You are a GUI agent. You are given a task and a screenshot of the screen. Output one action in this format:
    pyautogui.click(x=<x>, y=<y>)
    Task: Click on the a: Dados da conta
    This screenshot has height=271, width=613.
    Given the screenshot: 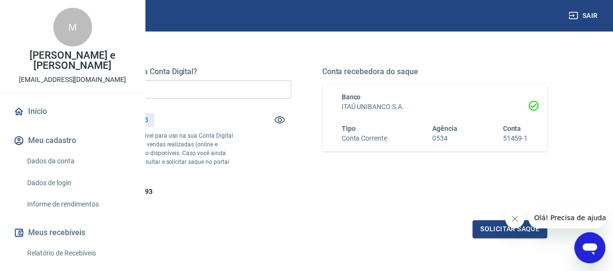 What is the action you would take?
    pyautogui.click(x=78, y=161)
    